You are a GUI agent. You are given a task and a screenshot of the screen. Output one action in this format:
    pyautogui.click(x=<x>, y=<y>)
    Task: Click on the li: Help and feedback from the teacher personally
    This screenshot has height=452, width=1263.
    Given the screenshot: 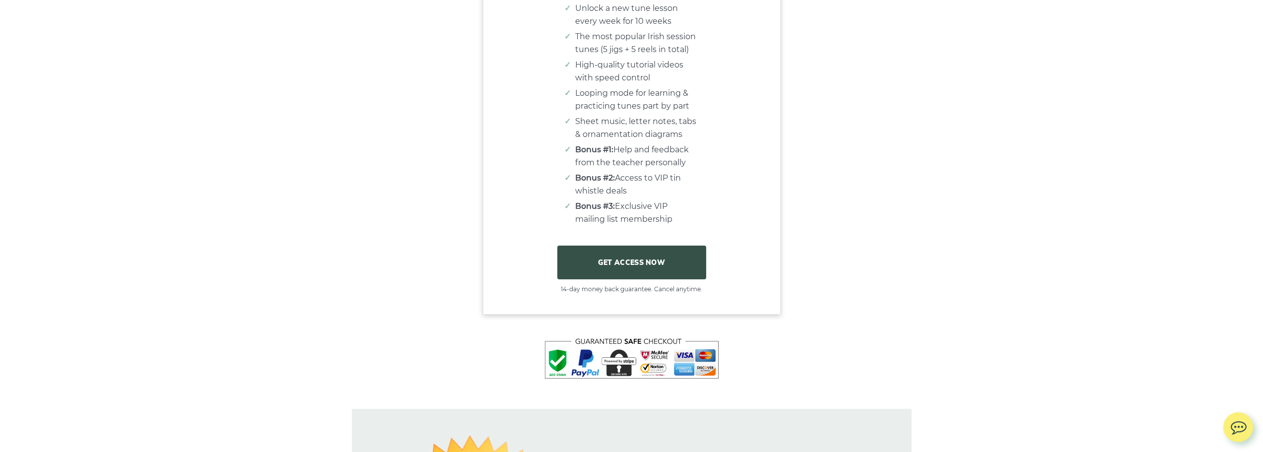 What is the action you would take?
    pyautogui.click(x=637, y=156)
    